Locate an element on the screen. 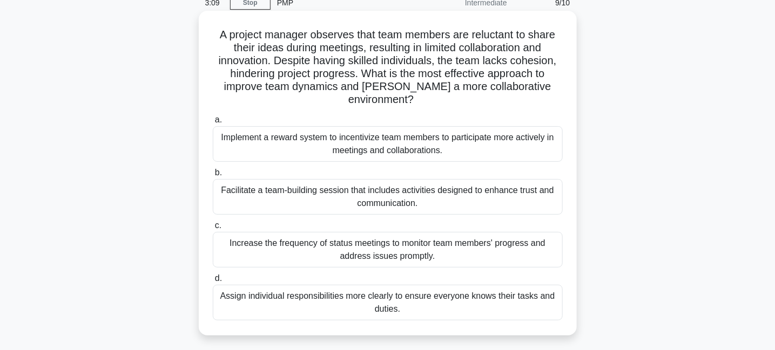  span: c. is located at coordinates (218, 225).